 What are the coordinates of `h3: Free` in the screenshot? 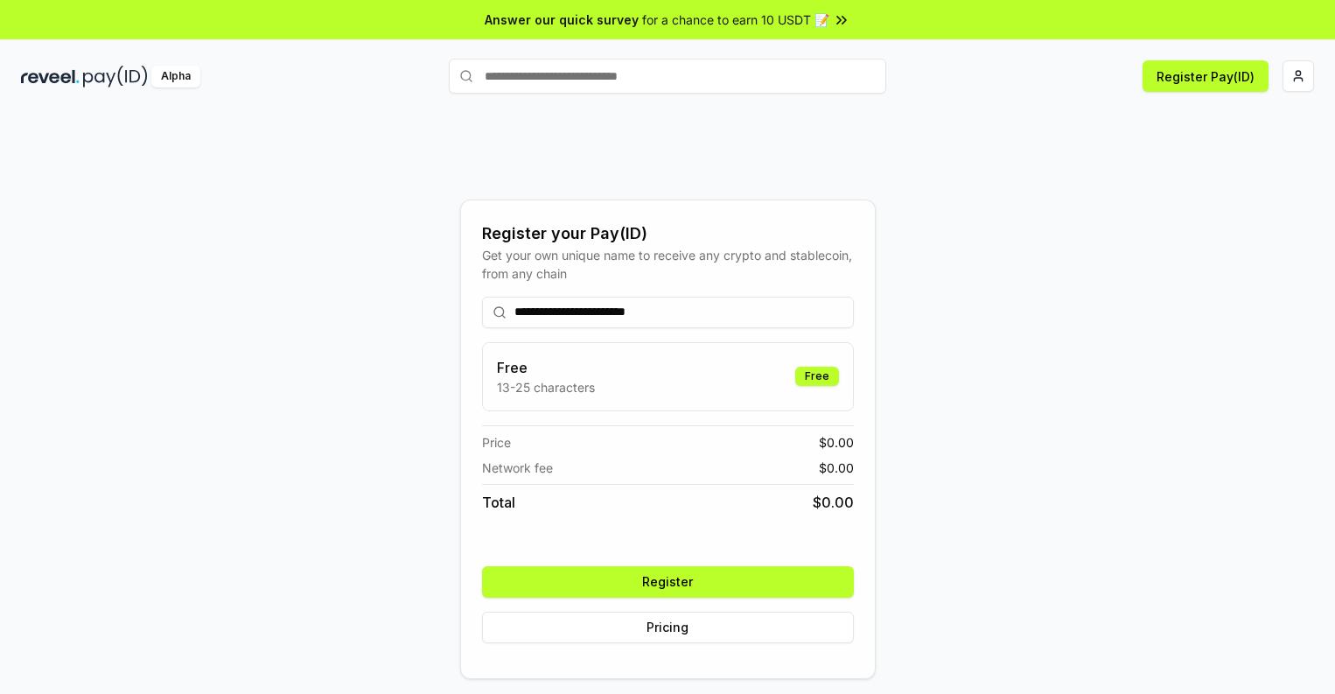 It's located at (546, 367).